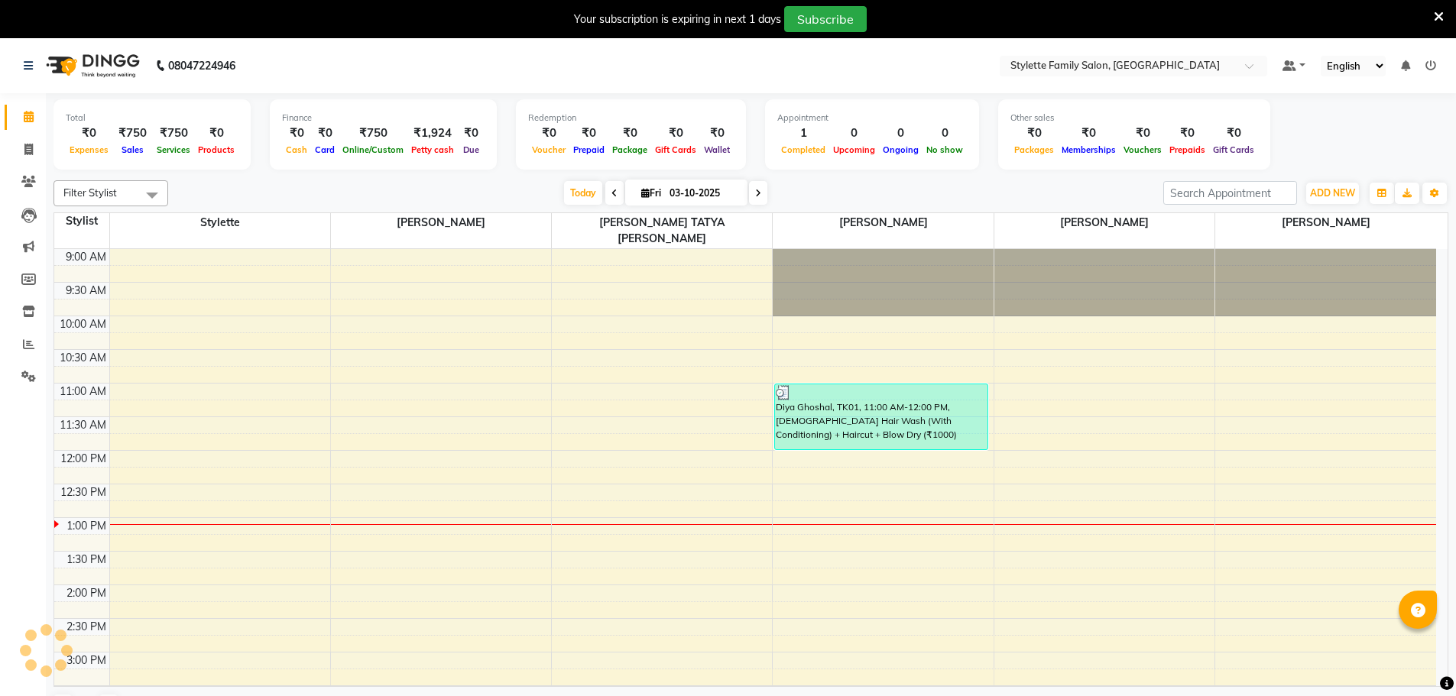  What do you see at coordinates (89, 150) in the screenshot?
I see `span: Expenses` at bounding box center [89, 150].